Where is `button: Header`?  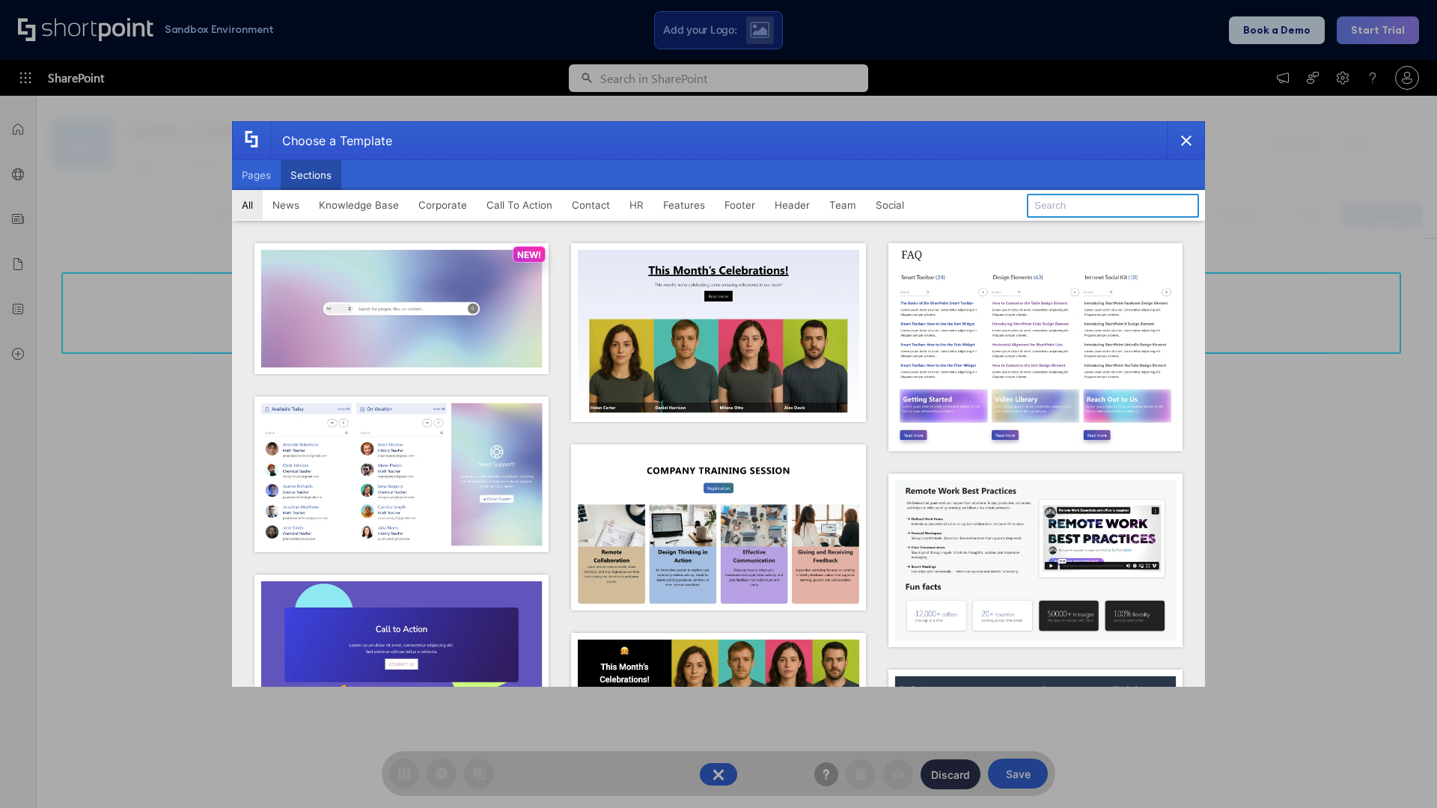
button: Header is located at coordinates (792, 205).